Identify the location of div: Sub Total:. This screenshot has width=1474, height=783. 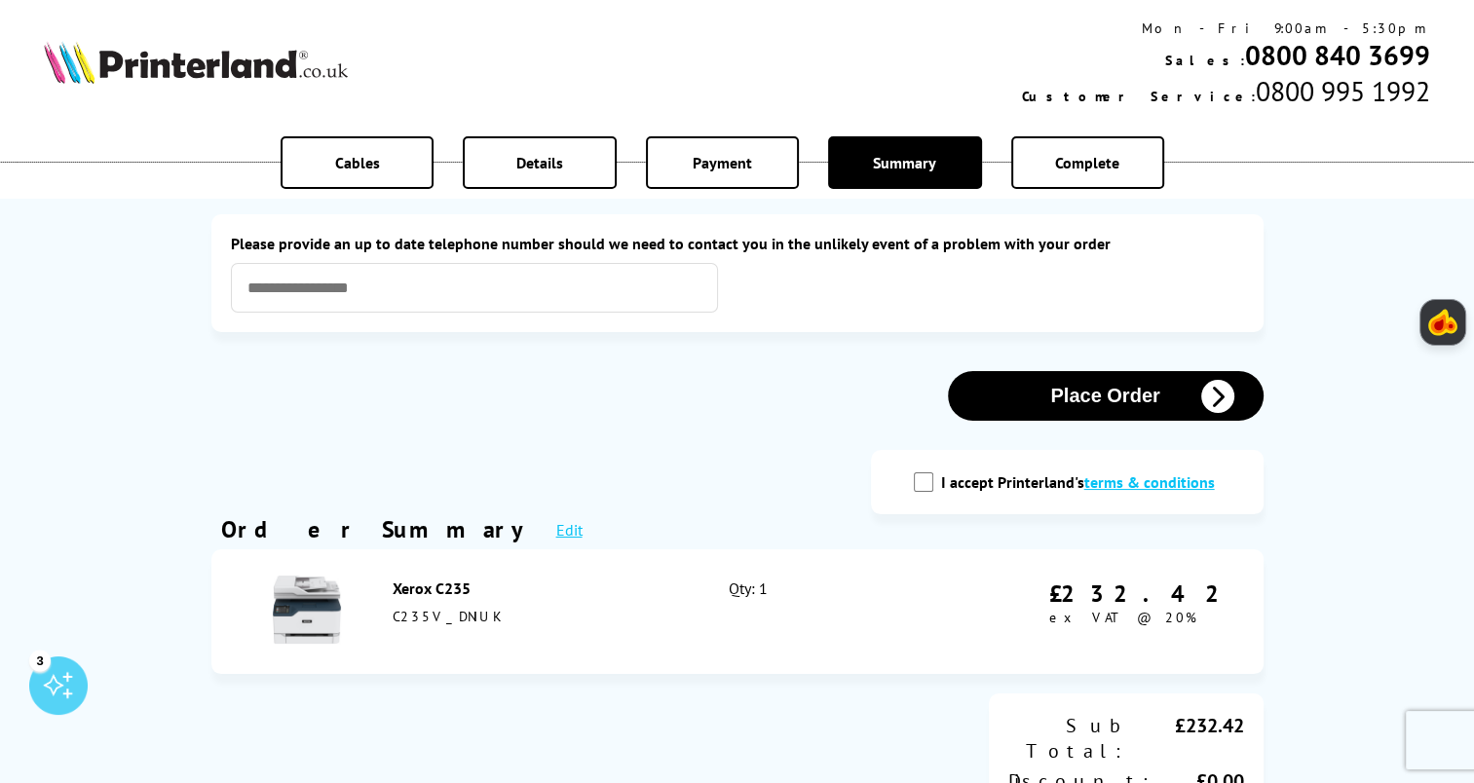
(1066, 738).